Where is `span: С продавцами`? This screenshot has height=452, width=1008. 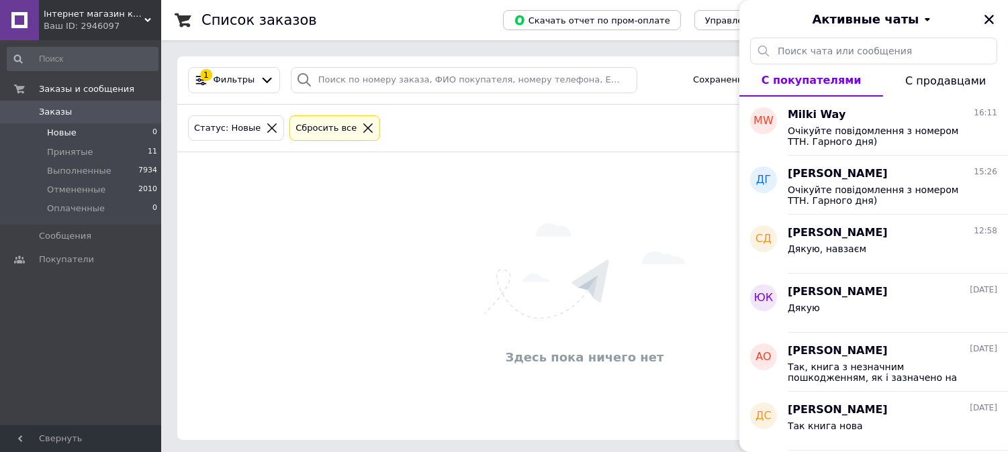 span: С продавцами is located at coordinates (945, 81).